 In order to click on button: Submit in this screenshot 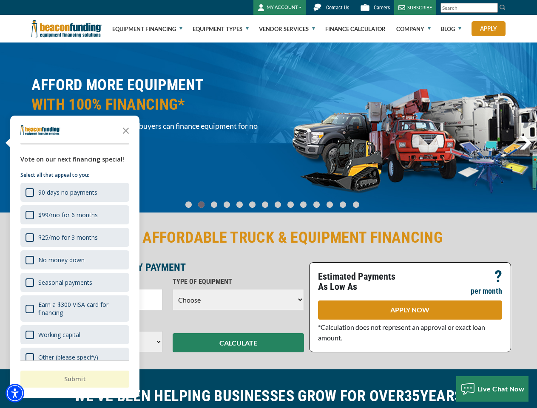, I will do `click(75, 379)`.